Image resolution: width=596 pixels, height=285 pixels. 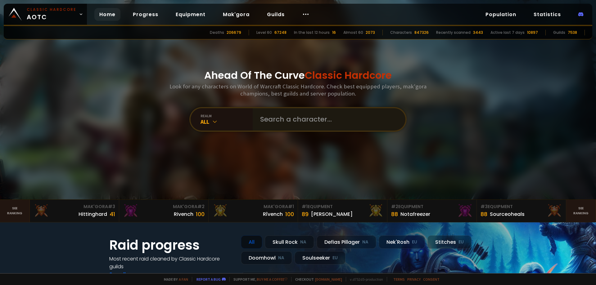 What do you see at coordinates (298, 90) in the screenshot?
I see `h3: Look for any characters on World of Warcraft Classic Hardcore. Check best equipped players, mak'g...` at bounding box center [298, 90].